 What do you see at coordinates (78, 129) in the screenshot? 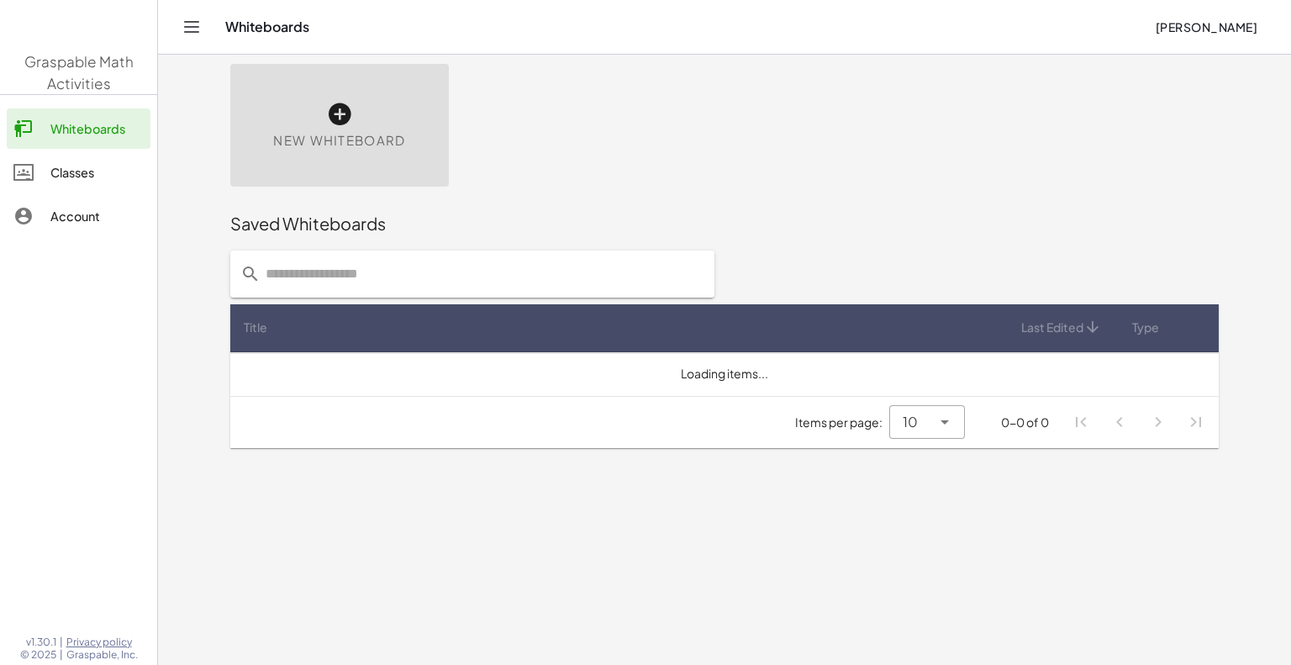
I see `a: Whiteboards` at bounding box center [78, 129].